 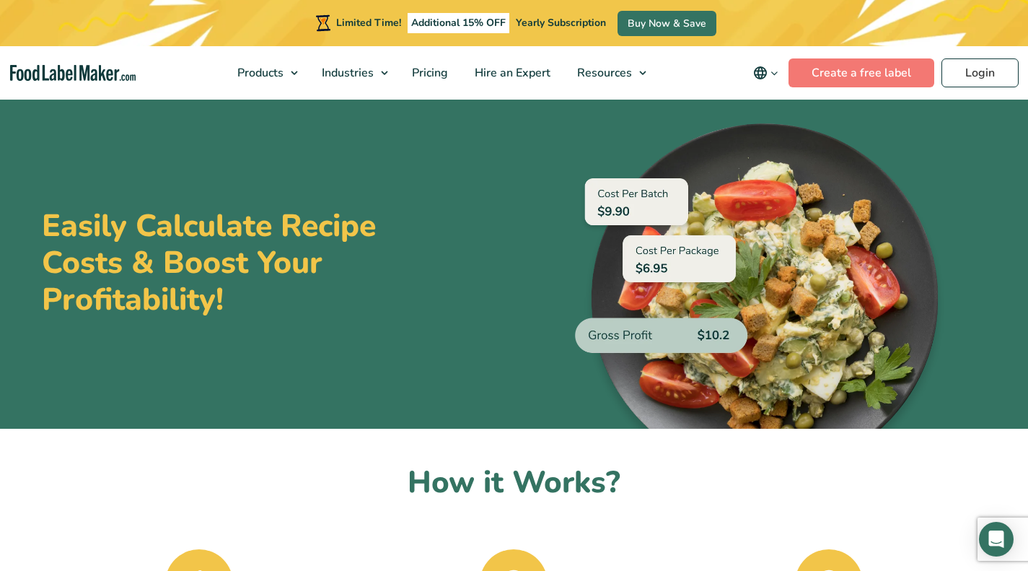 What do you see at coordinates (429, 73) in the screenshot?
I see `a: Pricing` at bounding box center [429, 73].